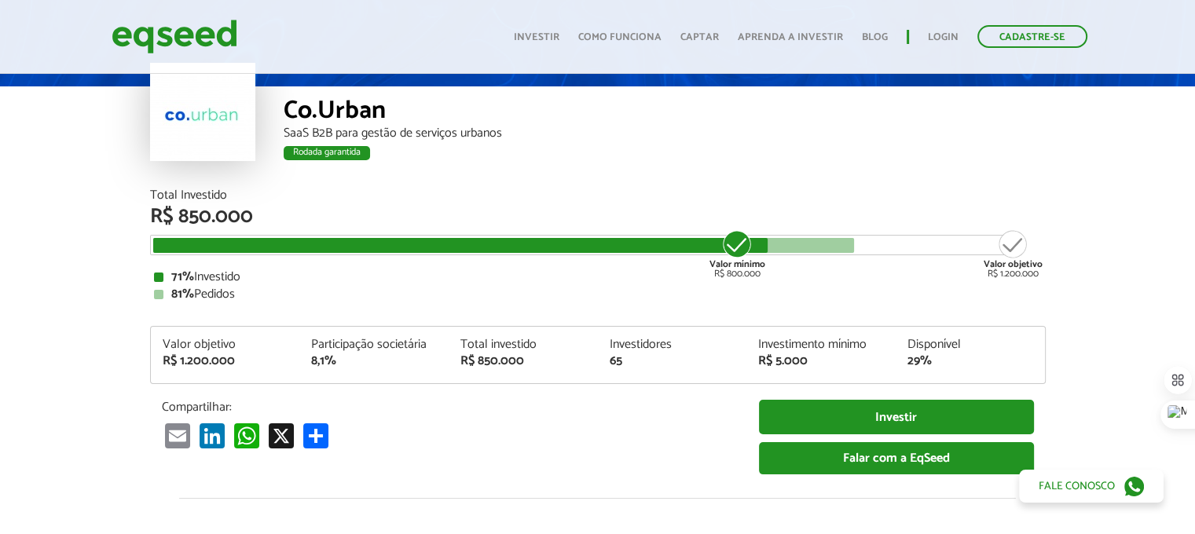 The width and height of the screenshot is (1195, 534). I want to click on div: R$ 5.000, so click(821, 361).